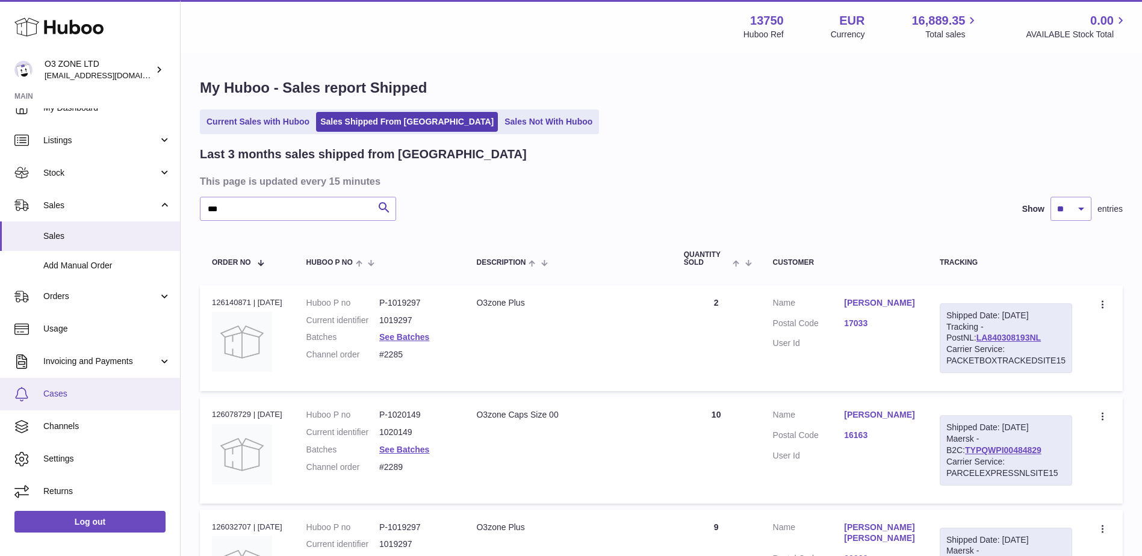 Image resolution: width=1142 pixels, height=556 pixels. What do you see at coordinates (107, 329) in the screenshot?
I see `span: Usage` at bounding box center [107, 329].